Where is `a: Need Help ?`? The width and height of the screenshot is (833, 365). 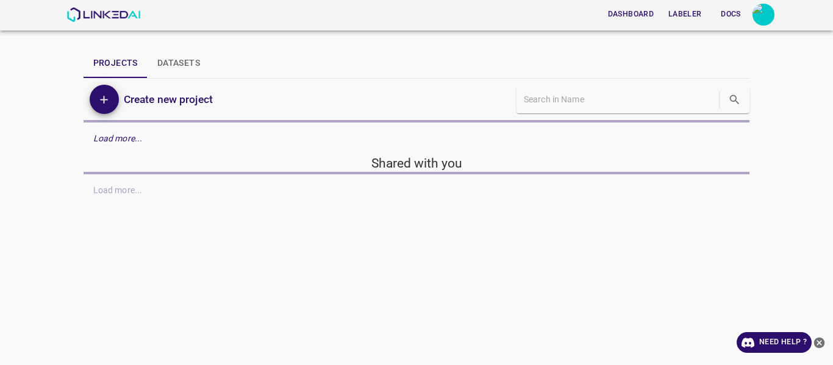
a: Need Help ? is located at coordinates (774, 343).